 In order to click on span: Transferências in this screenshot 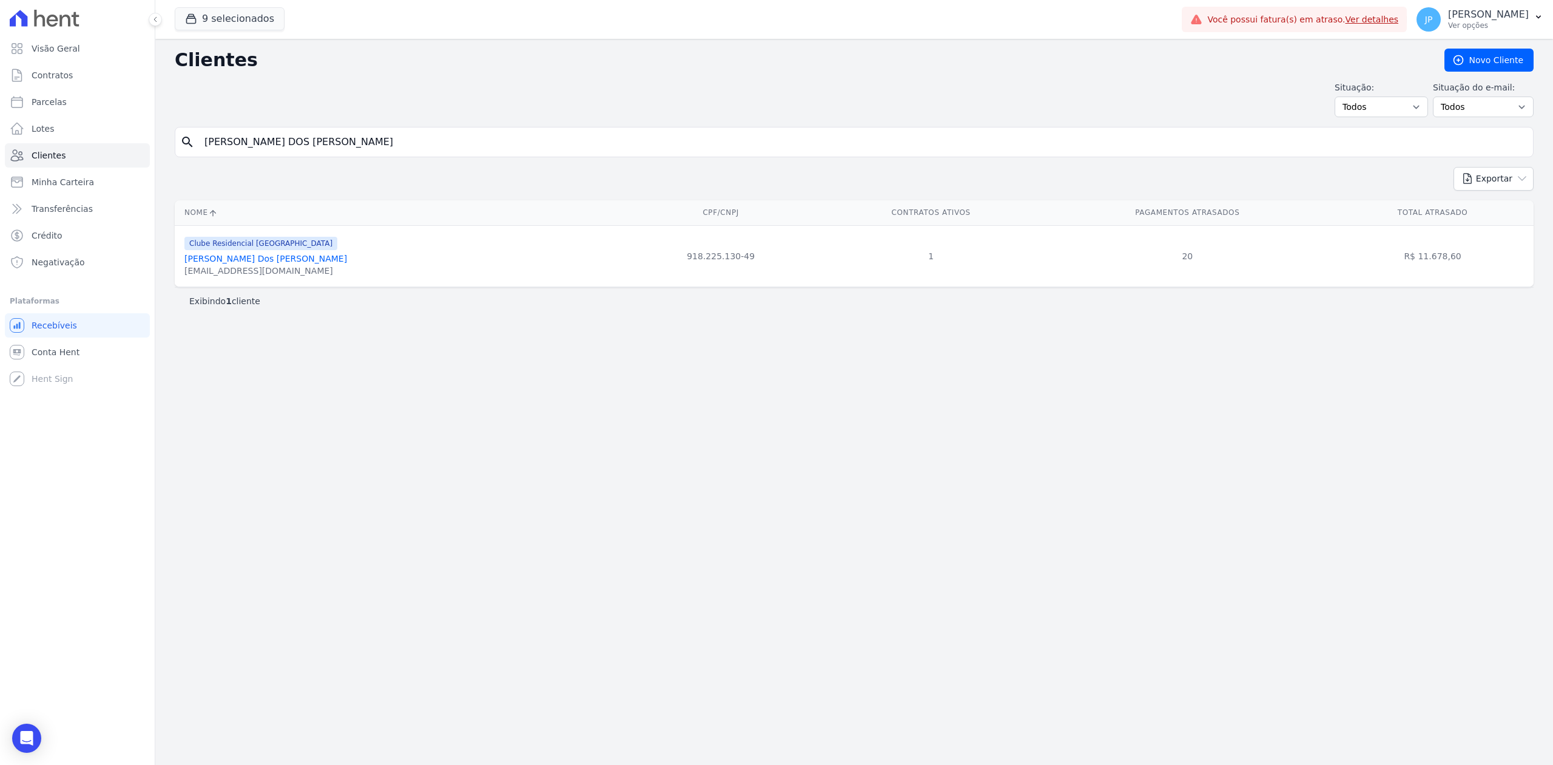, I will do `click(62, 209)`.